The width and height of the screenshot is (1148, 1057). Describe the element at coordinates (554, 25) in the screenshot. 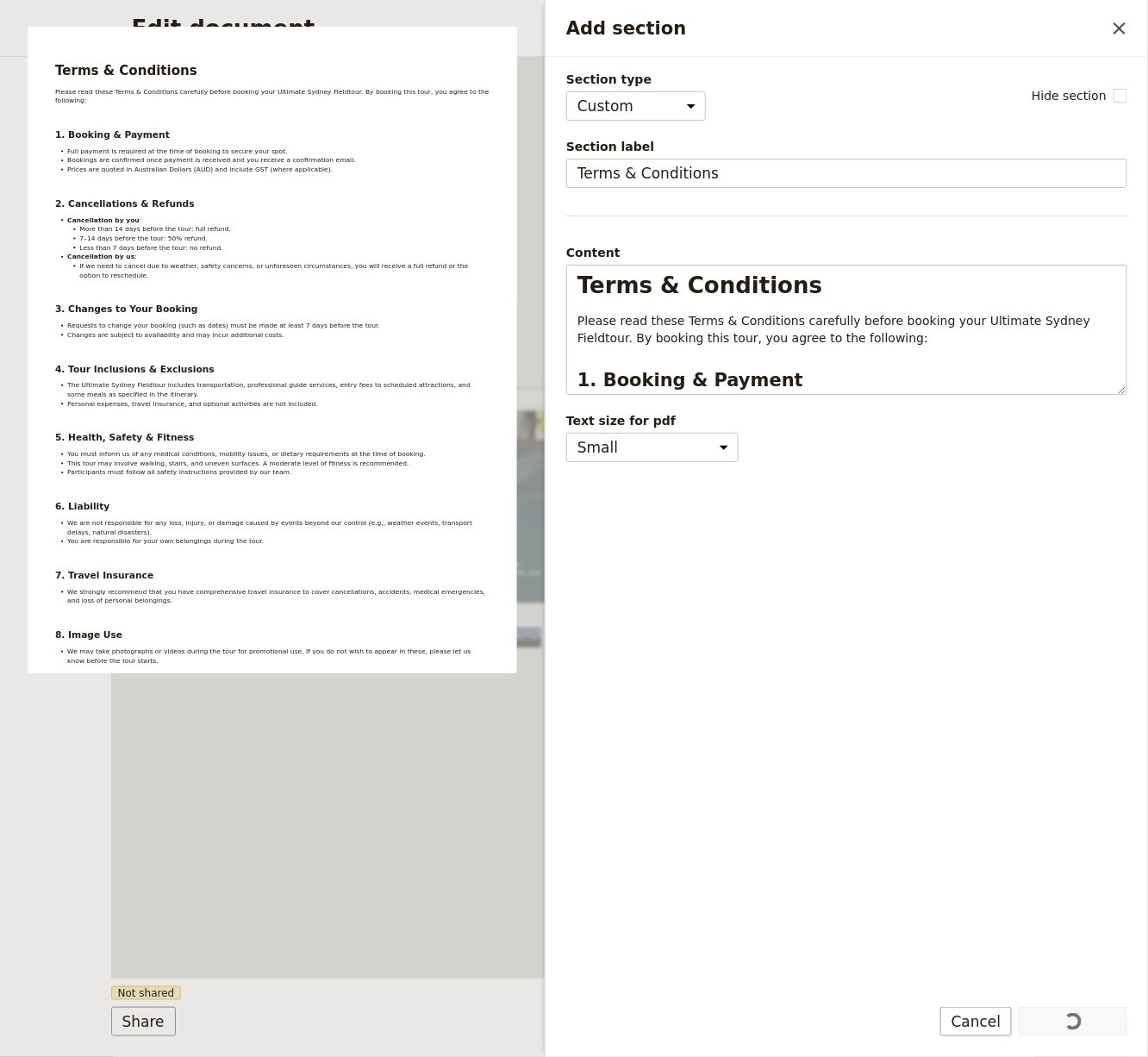

I see `a: Itinerary` at that location.